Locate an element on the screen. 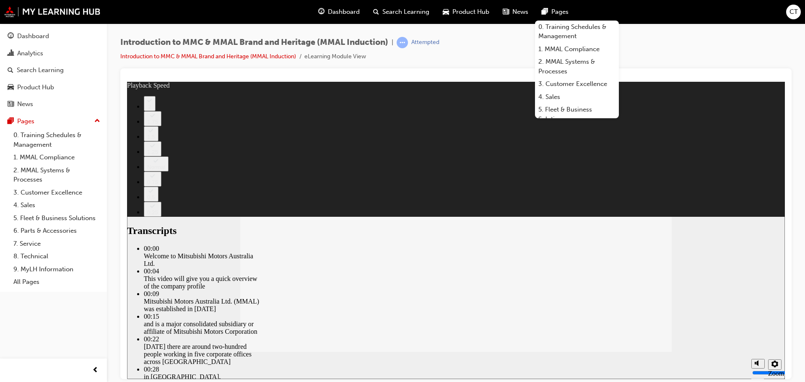 This screenshot has height=382, width=805. a: 9. MyLH Information is located at coordinates (57, 269).